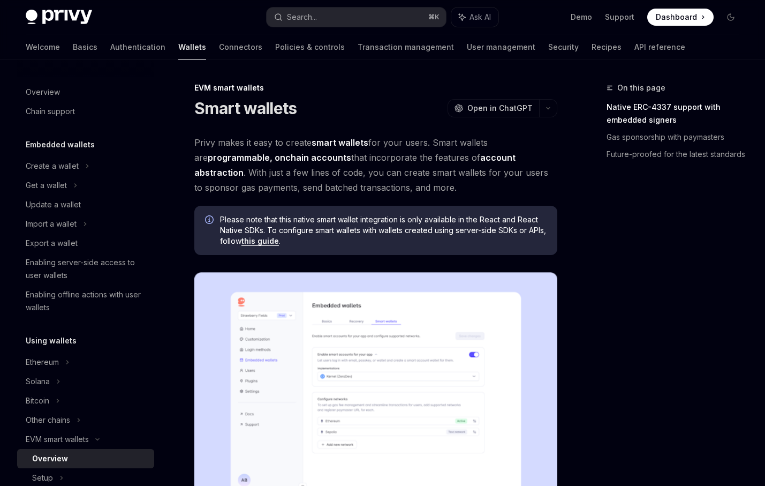 The width and height of the screenshot is (765, 486). Describe the element at coordinates (43, 47) in the screenshot. I see `a: Welcome` at that location.